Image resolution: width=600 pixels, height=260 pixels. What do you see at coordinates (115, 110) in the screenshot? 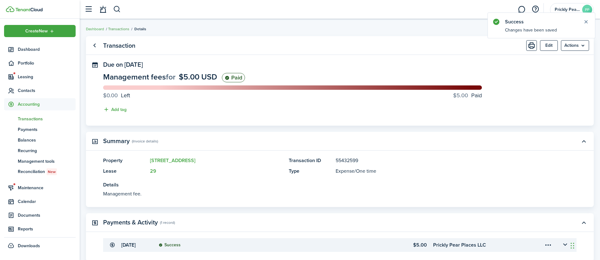
I see `button: Add tag` at bounding box center [115, 110].